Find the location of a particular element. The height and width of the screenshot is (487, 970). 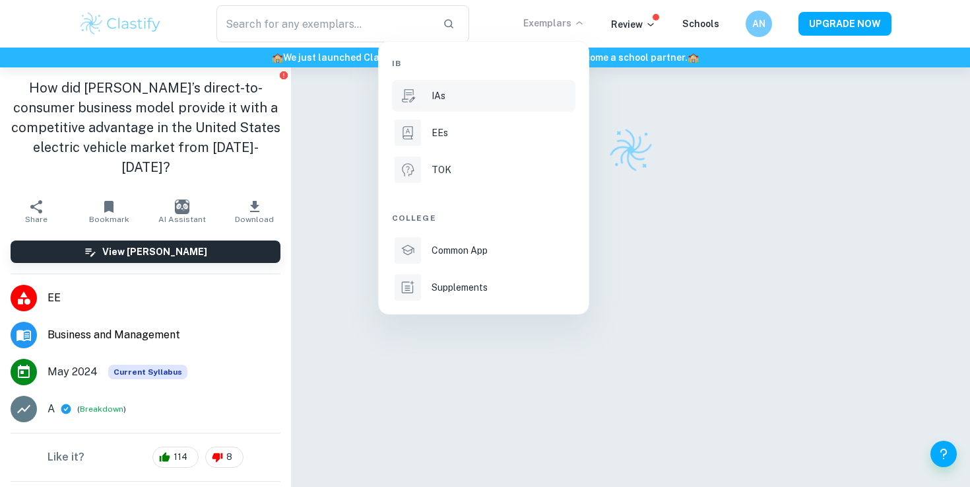

p: TOK is located at coordinates (442, 170).